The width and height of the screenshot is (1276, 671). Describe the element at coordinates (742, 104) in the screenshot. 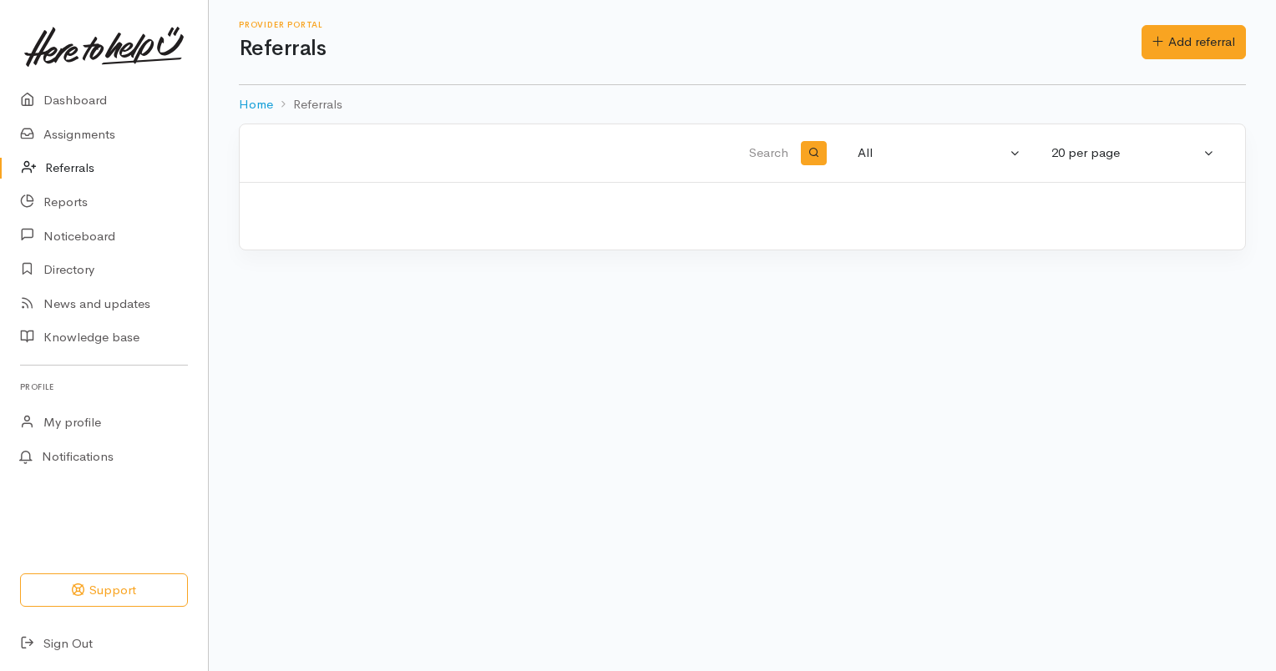

I see `nav: breadcrumb` at that location.